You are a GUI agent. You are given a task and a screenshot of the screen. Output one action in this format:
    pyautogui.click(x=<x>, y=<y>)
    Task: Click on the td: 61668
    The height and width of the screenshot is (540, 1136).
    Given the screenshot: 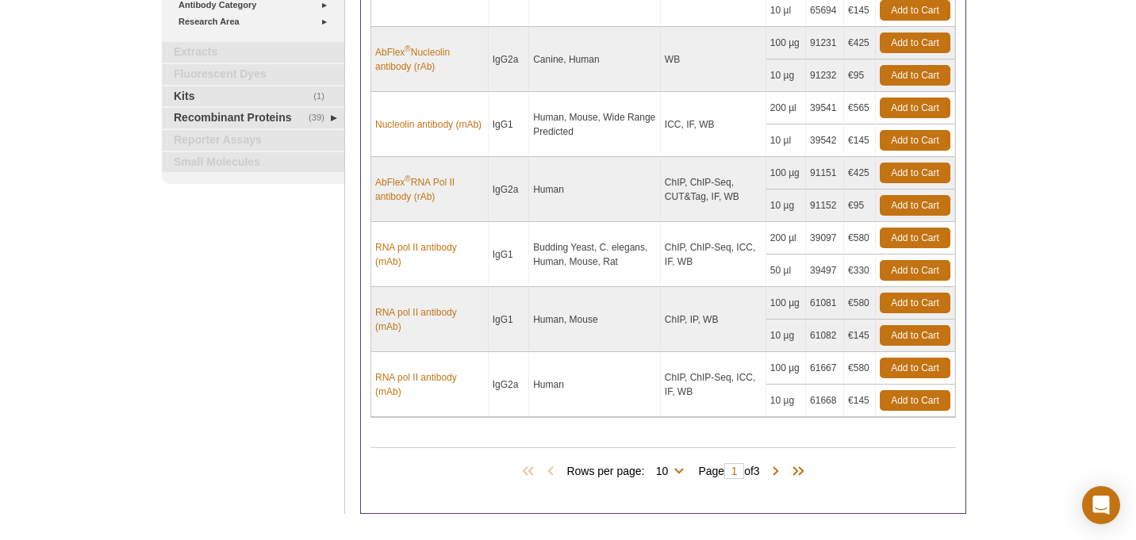 What is the action you would take?
    pyautogui.click(x=825, y=401)
    